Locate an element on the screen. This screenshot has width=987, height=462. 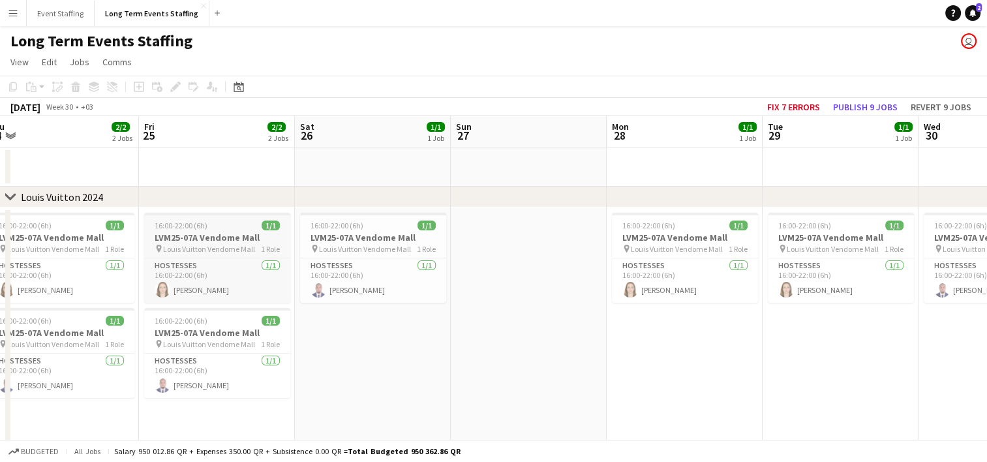
button: Publish 9 jobs is located at coordinates (865, 107).